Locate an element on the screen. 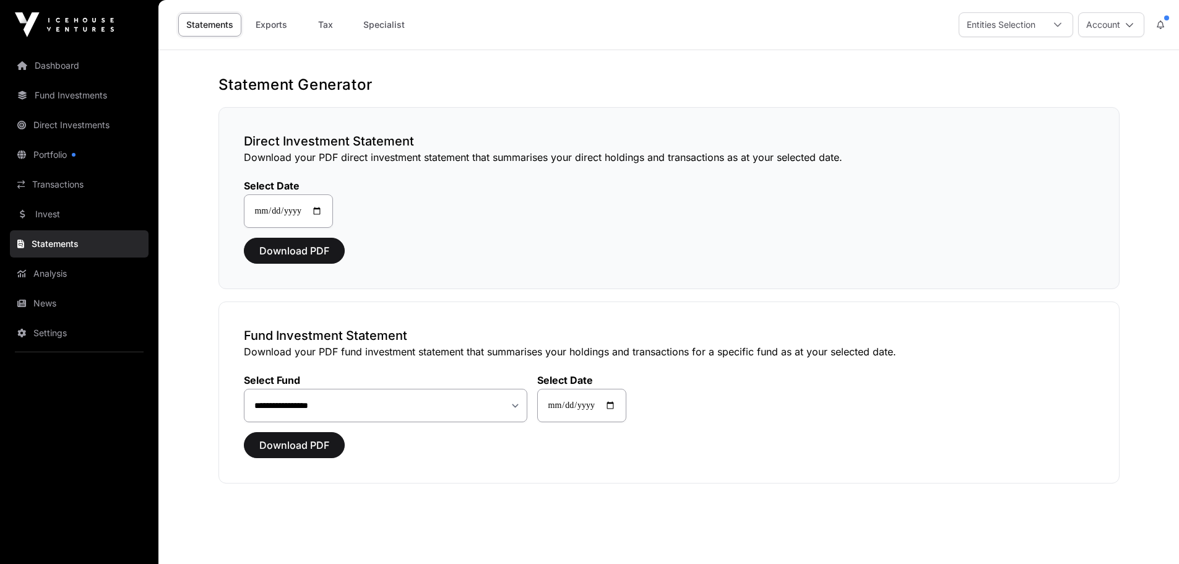 This screenshot has width=1179, height=564. a: Fund Investments is located at coordinates (79, 95).